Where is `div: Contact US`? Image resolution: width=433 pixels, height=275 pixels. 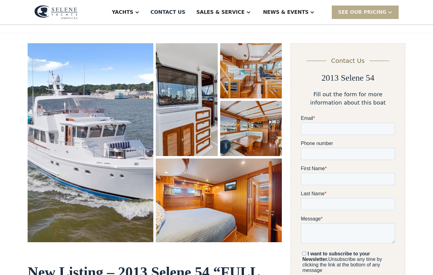
div: Contact US is located at coordinates (168, 12).